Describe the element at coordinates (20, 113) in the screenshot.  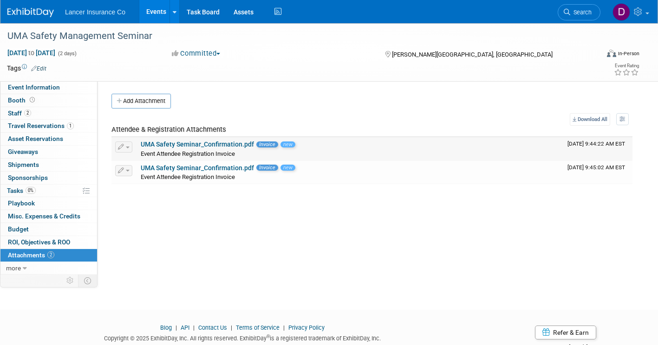
I see `span: Staff` at that location.